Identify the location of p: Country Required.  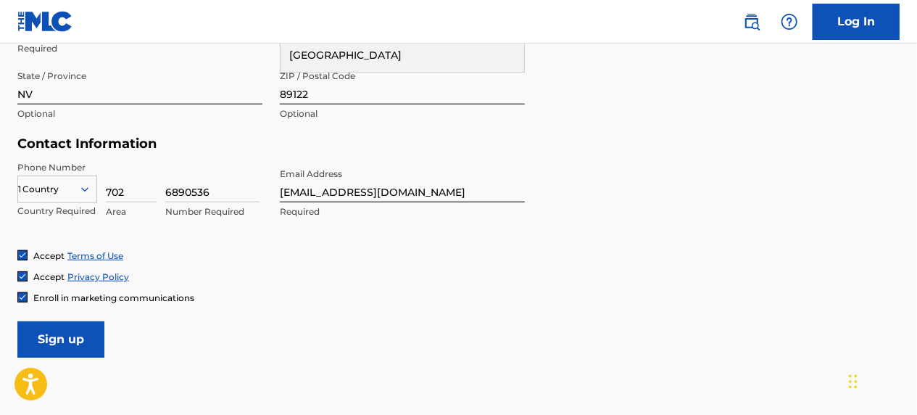
(57, 211).